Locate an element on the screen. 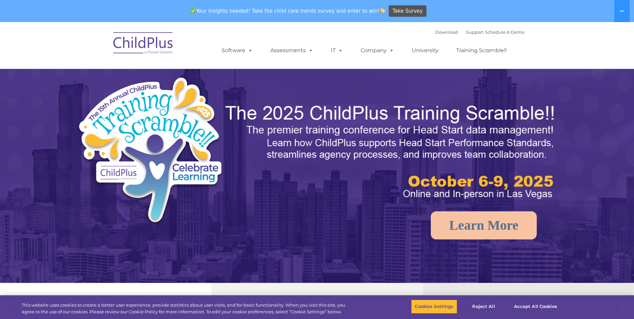 This screenshot has width=634, height=319. button: Reject All is located at coordinates (484, 307).